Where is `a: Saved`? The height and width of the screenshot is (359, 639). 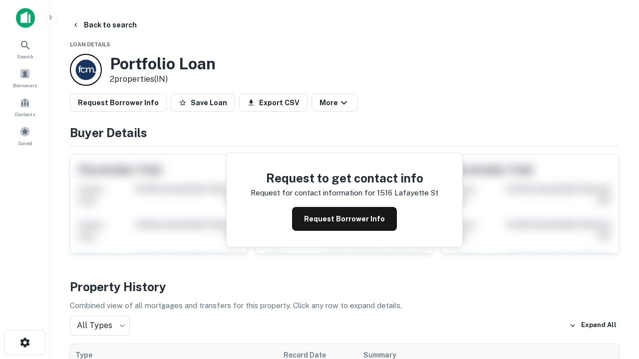
a: Saved is located at coordinates (25, 136).